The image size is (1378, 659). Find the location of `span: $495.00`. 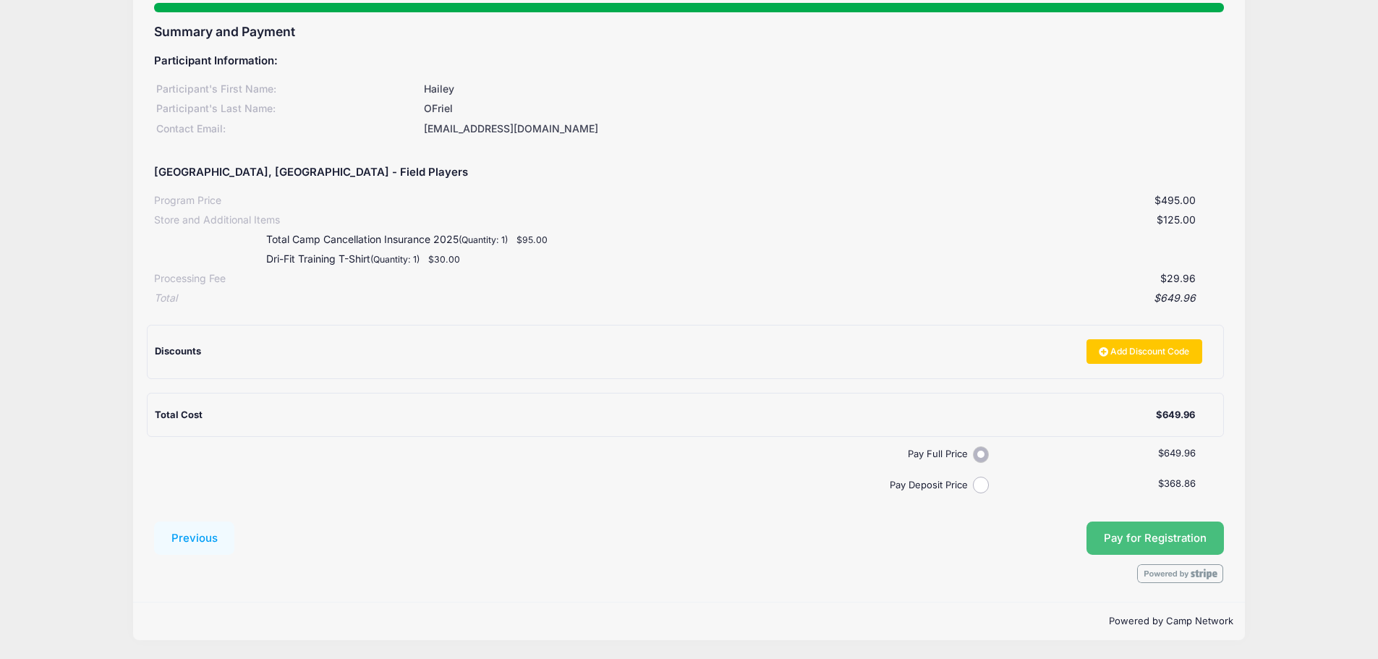

span: $495.00 is located at coordinates (1175, 200).